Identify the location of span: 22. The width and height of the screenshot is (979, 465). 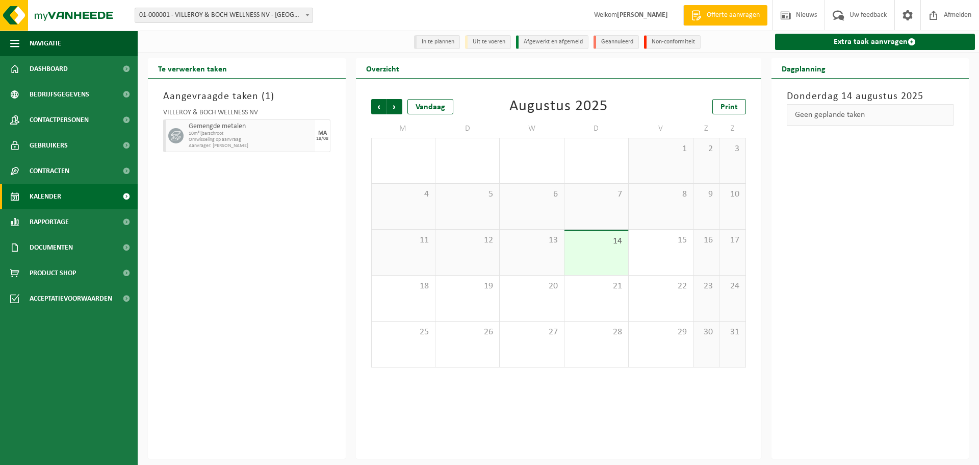
(660, 286).